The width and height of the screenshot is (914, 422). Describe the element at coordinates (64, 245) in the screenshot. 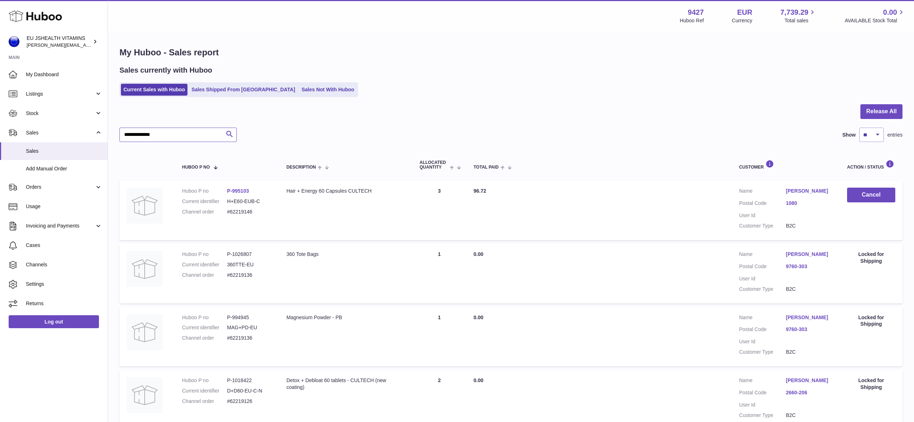

I see `span: Cases` at that location.